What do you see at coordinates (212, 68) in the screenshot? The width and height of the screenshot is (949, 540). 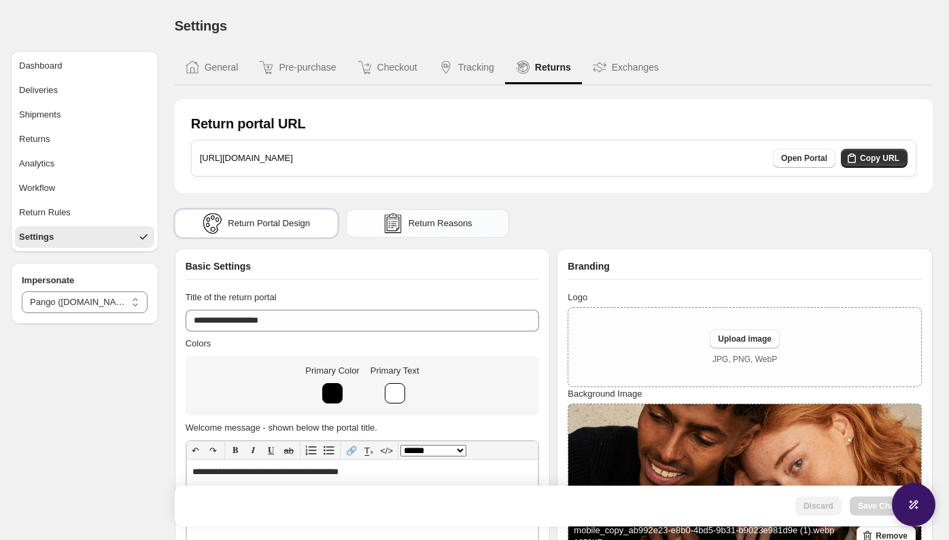 I see `button: General` at bounding box center [212, 68].